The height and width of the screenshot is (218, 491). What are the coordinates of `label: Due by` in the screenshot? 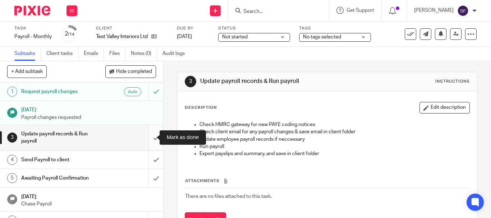 It's located at (193, 28).